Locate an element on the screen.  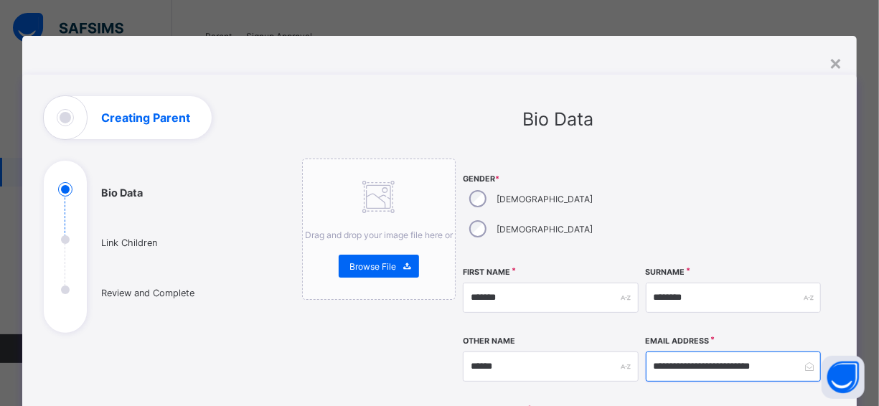
label: Email Address is located at coordinates (677, 341).